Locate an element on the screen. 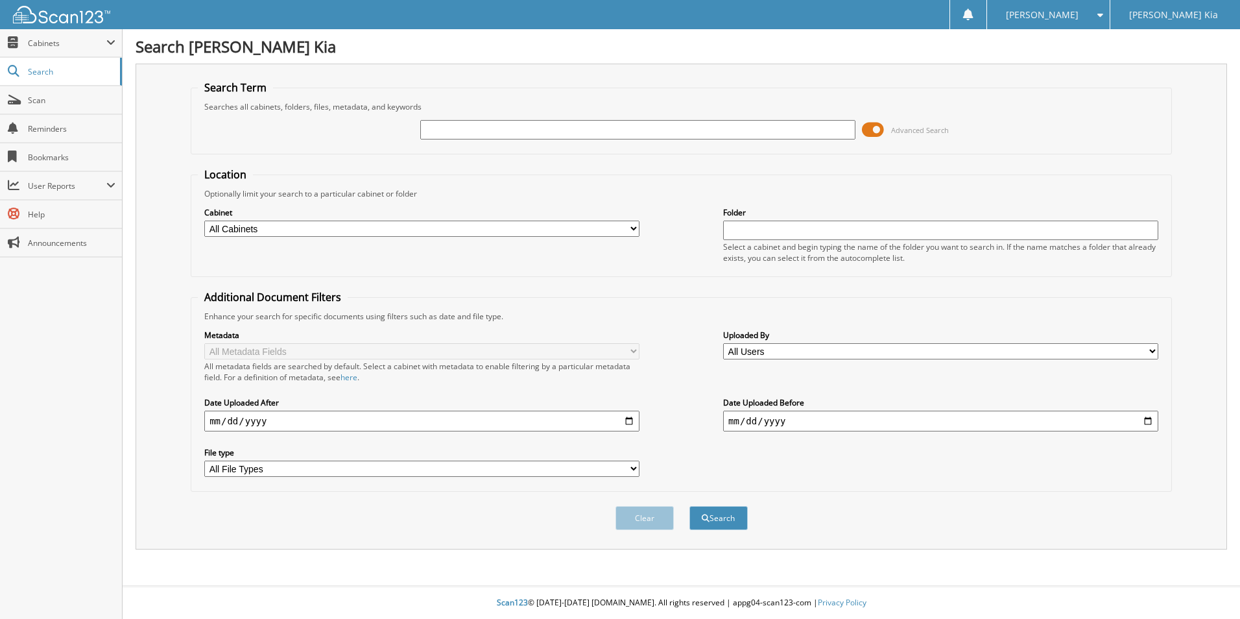 The image size is (1240, 619). span: User Reports is located at coordinates (67, 185).